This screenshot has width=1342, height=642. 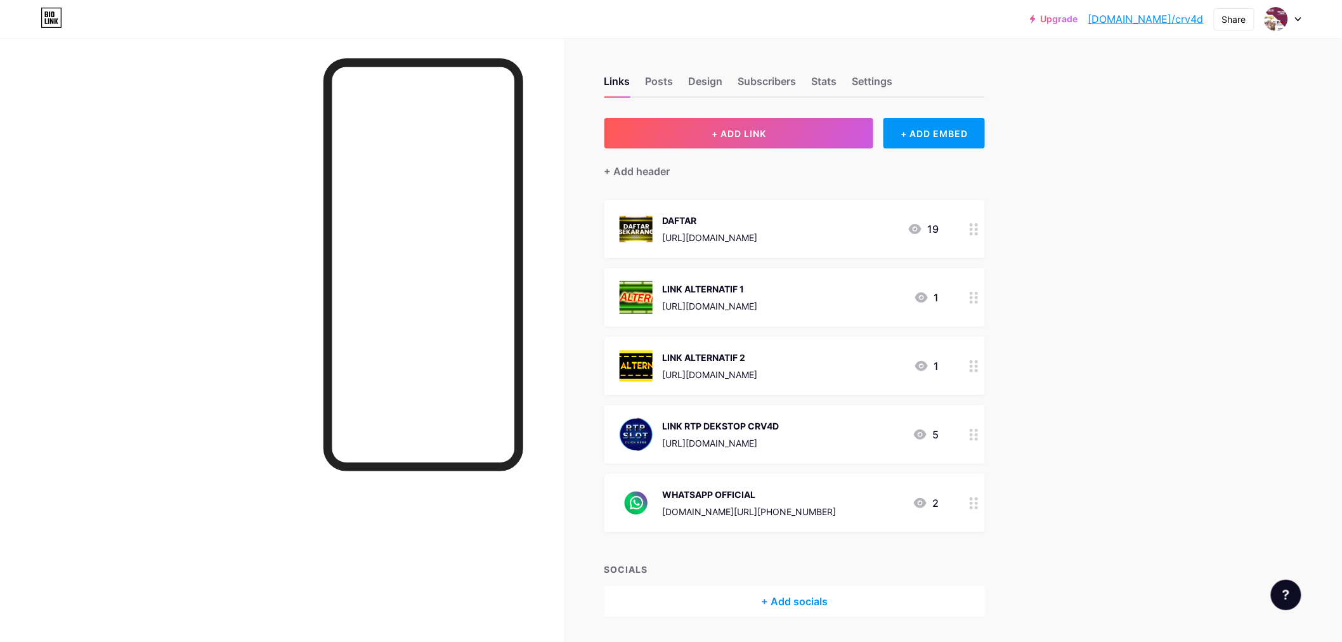 What do you see at coordinates (933, 133) in the screenshot?
I see `div: + ADD EMBED` at bounding box center [933, 133].